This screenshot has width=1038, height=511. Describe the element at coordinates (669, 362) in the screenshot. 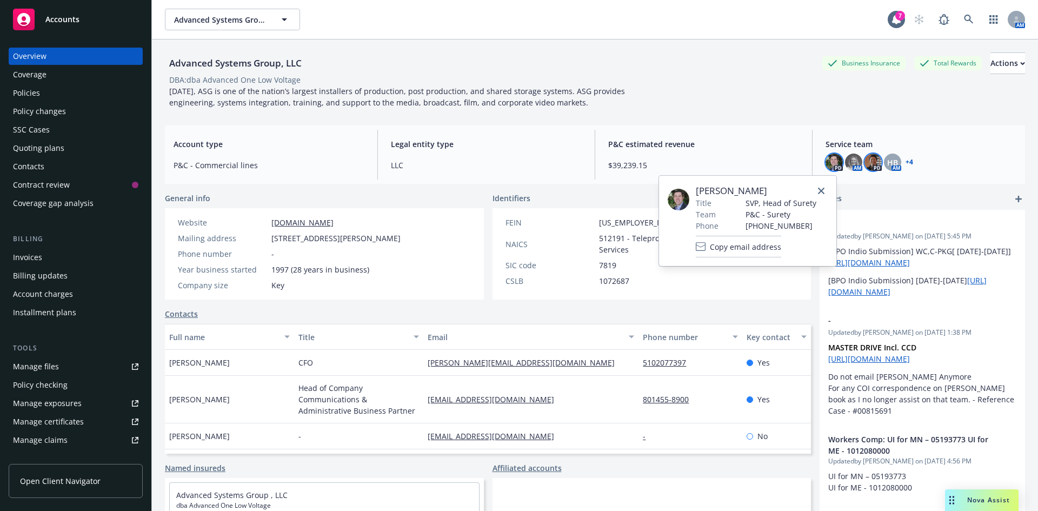

I see `a: 5102077397` at that location.